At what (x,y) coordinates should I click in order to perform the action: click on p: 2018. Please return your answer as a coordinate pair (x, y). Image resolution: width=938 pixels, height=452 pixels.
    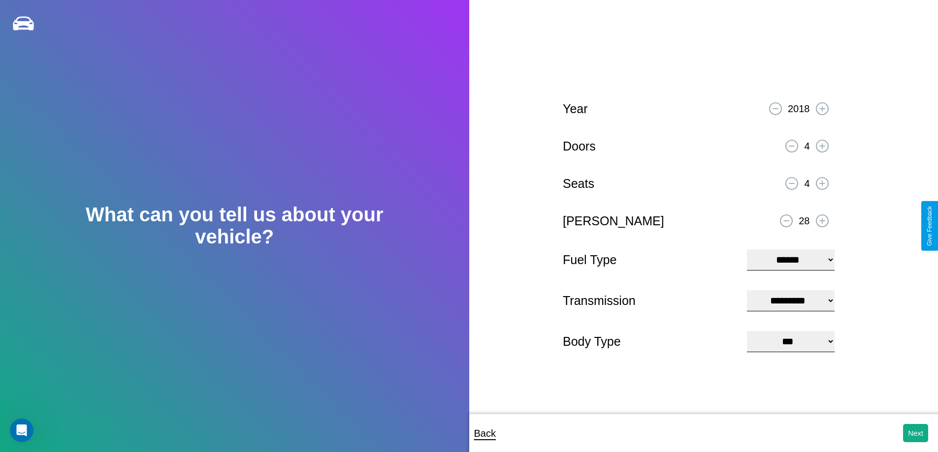
    Looking at the image, I should click on (798, 109).